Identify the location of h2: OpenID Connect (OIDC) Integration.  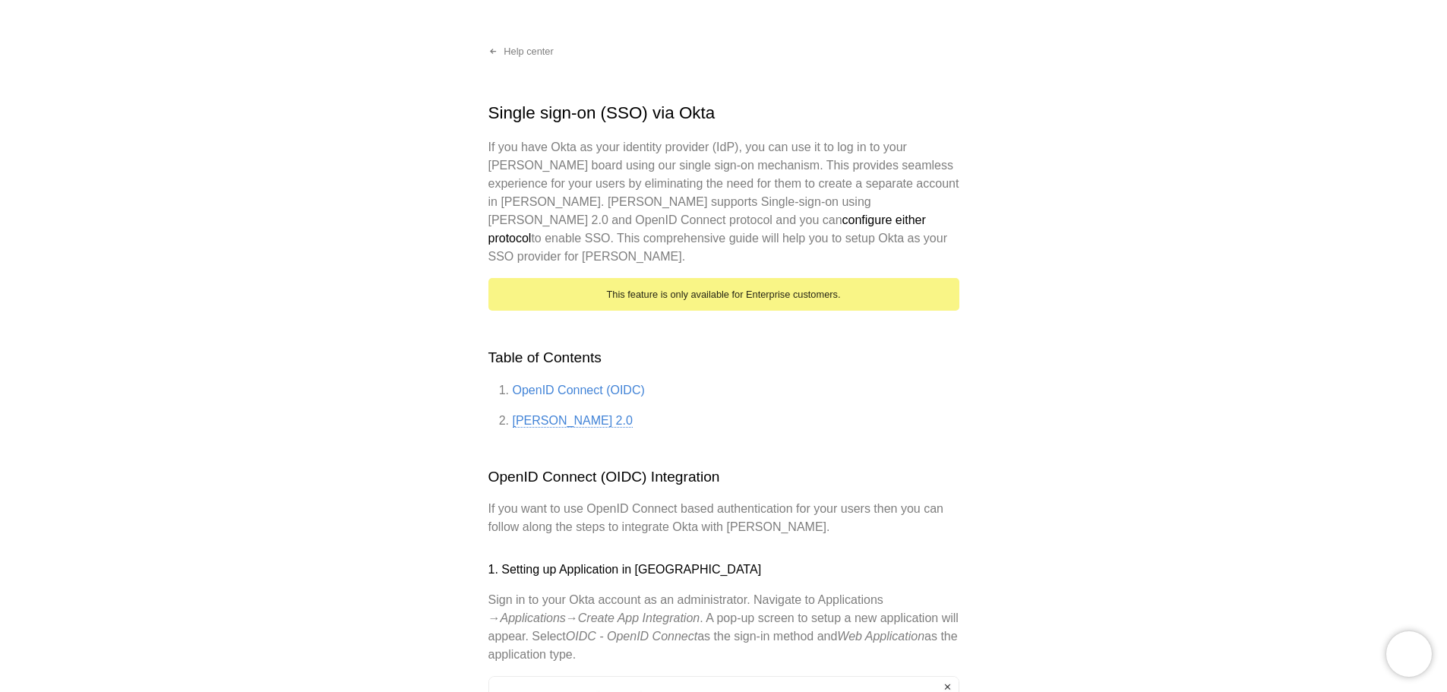
(724, 477).